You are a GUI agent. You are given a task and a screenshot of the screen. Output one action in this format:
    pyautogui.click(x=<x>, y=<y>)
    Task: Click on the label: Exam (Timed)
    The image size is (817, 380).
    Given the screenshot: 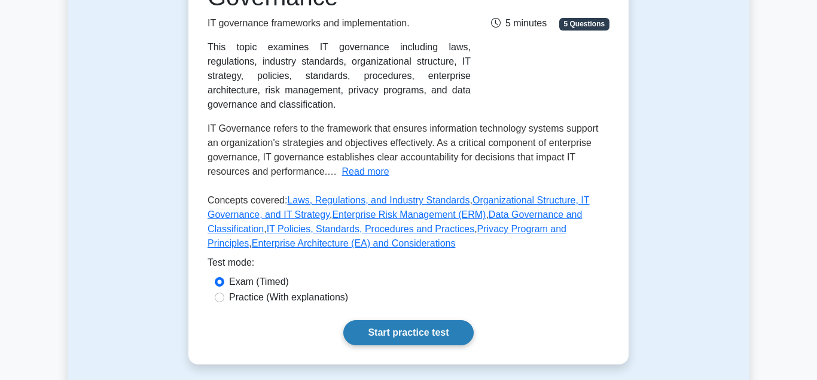 What is the action you would take?
    pyautogui.click(x=259, y=282)
    